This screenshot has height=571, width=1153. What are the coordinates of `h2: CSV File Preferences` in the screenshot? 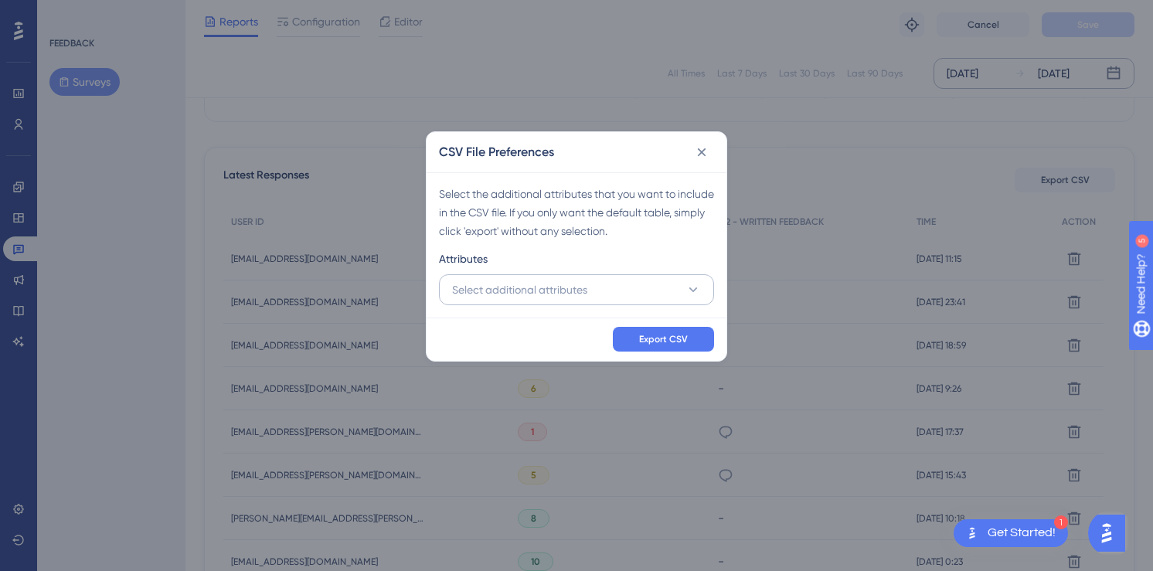 It's located at (496, 152).